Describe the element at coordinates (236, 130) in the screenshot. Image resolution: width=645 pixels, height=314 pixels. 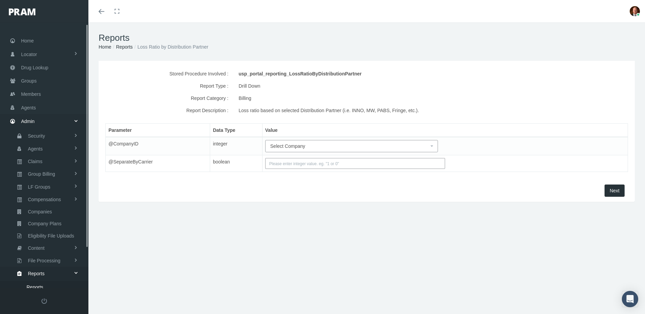
I see `th: Data Type` at that location.